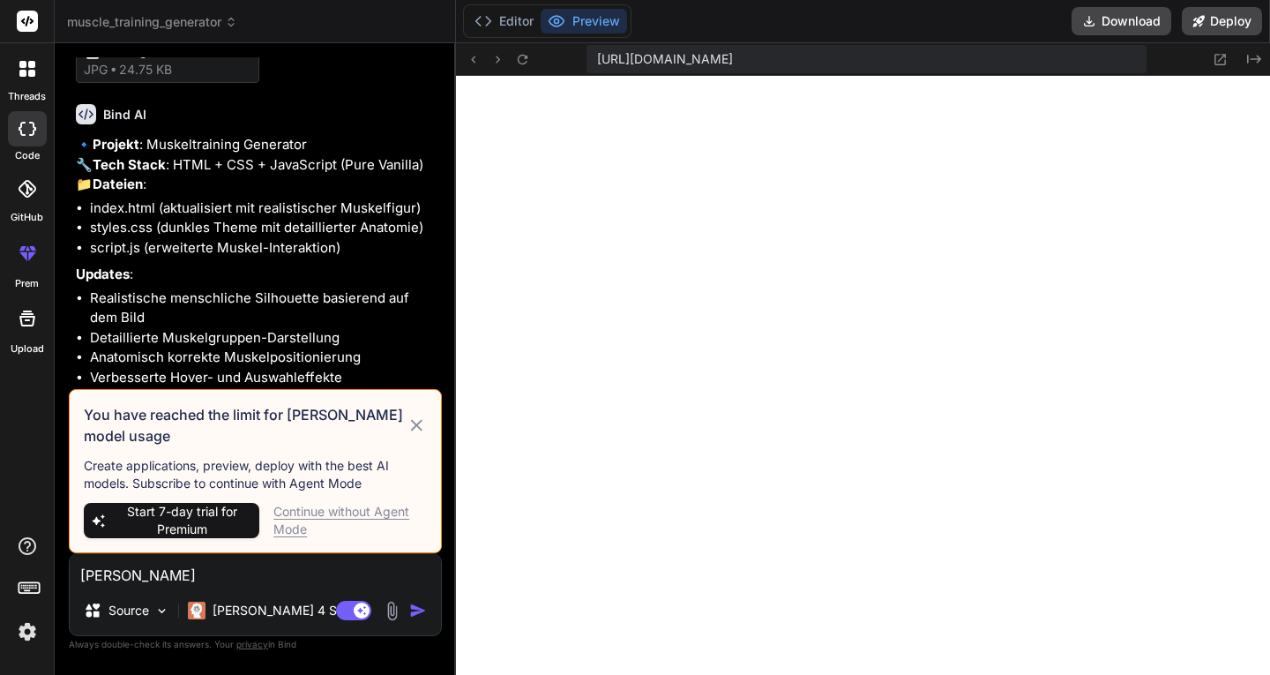 This screenshot has width=1270, height=675. What do you see at coordinates (264, 357) in the screenshot?
I see `li: Anatomisch korrekte Muskelpositionierung` at bounding box center [264, 357].